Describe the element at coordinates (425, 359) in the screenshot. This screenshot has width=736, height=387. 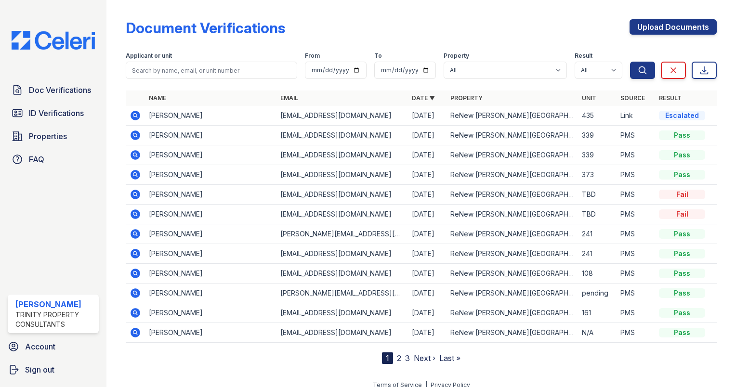
I see `a: Next ›` at that location.